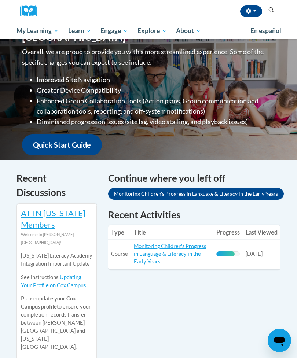 The width and height of the screenshot is (297, 358). Describe the element at coordinates (225, 254) in the screenshot. I see `div: Progress, %` at that location.